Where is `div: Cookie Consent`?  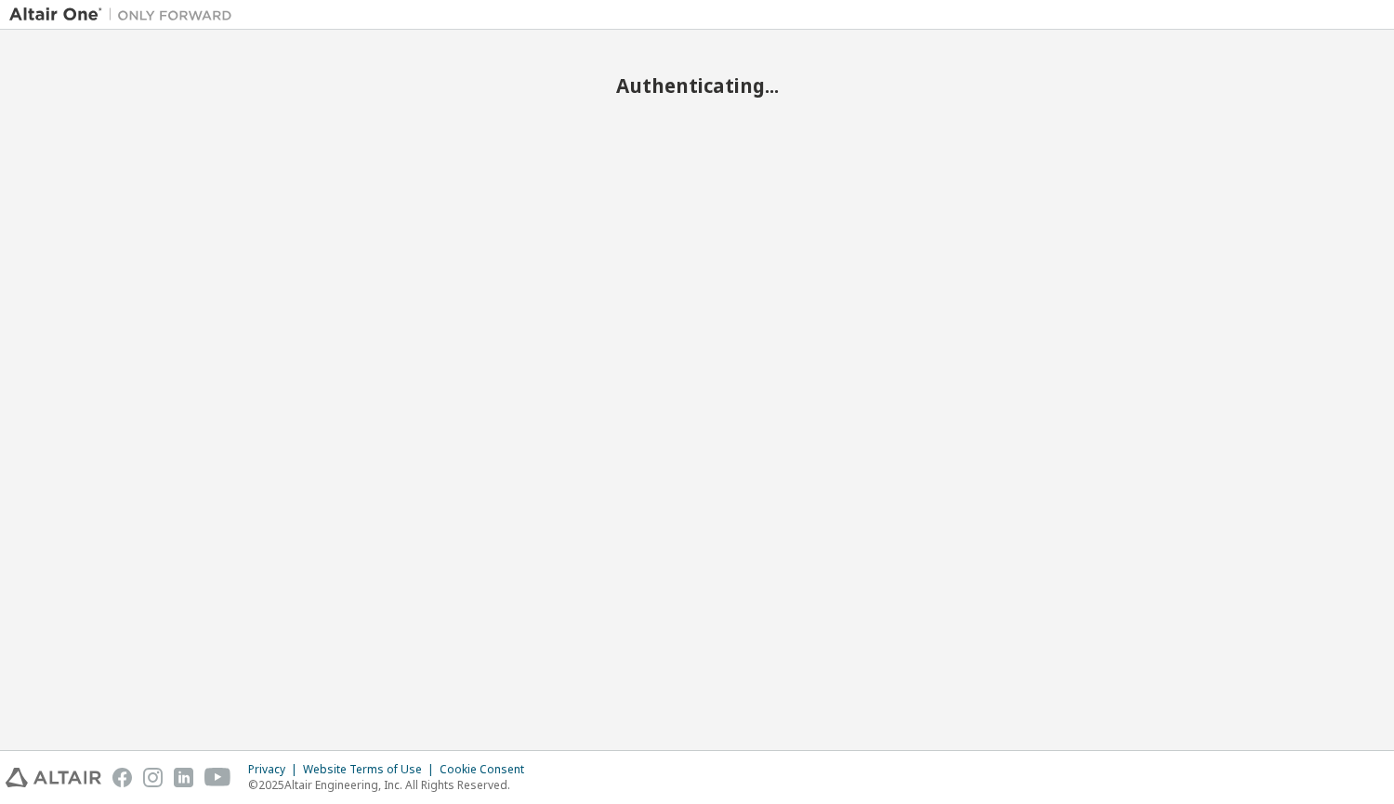
div: Cookie Consent is located at coordinates (487, 769).